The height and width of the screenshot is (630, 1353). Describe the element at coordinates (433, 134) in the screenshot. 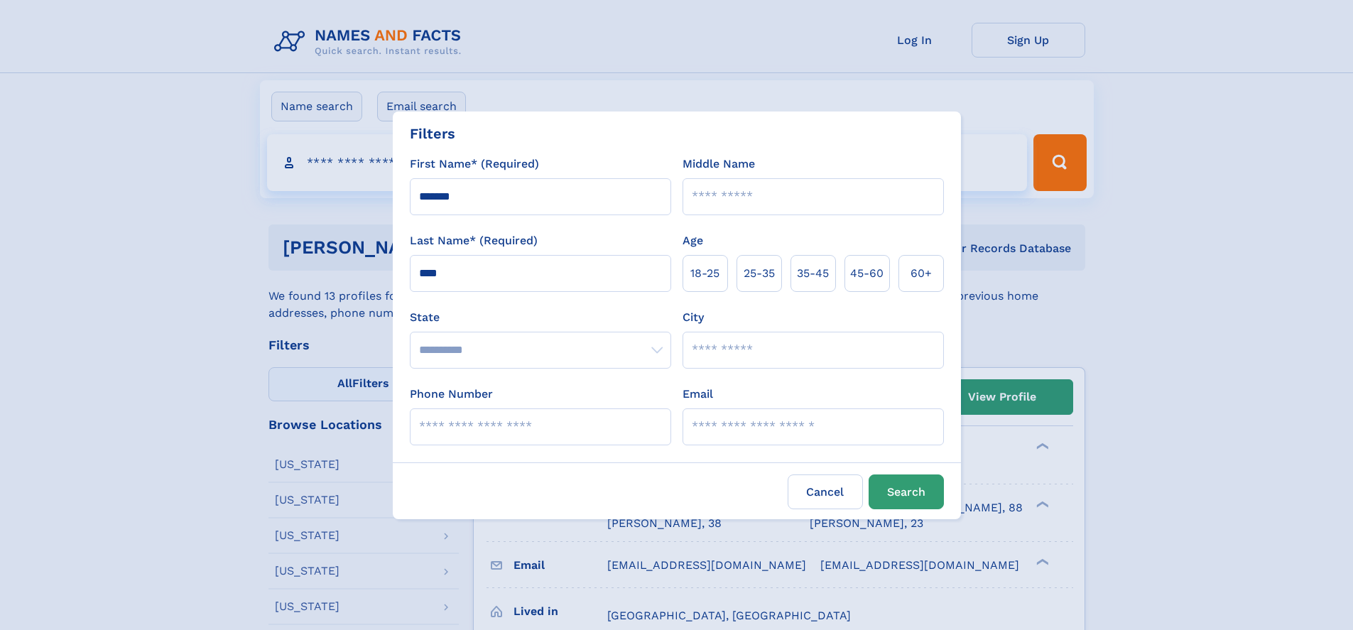

I see `div: Filters` at that location.